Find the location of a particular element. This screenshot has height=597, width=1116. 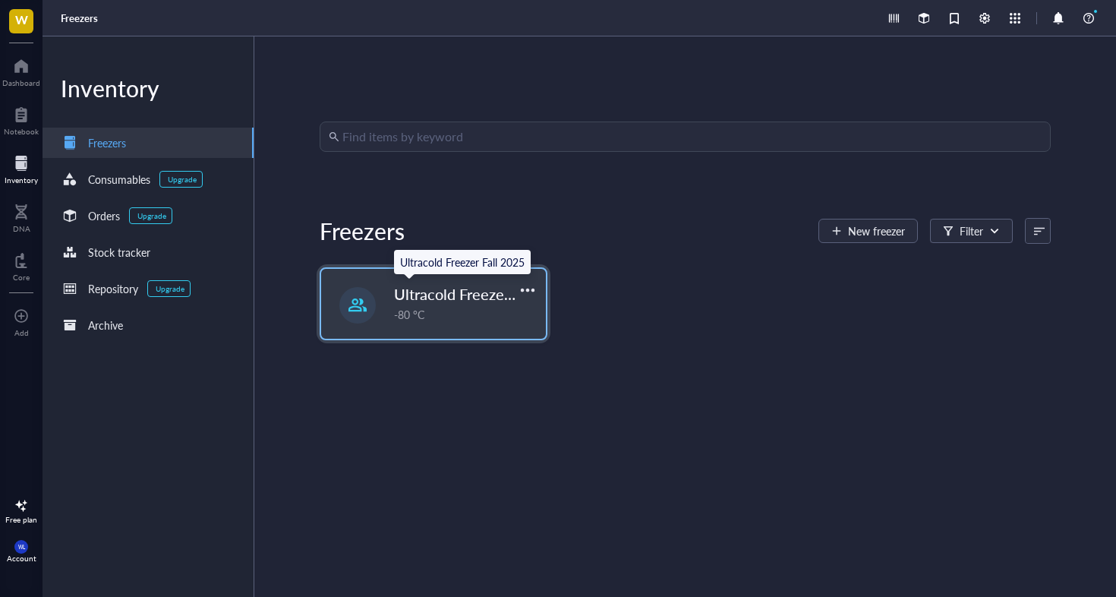

span: Ultracold Freezer Fall 2025 is located at coordinates (485, 294).